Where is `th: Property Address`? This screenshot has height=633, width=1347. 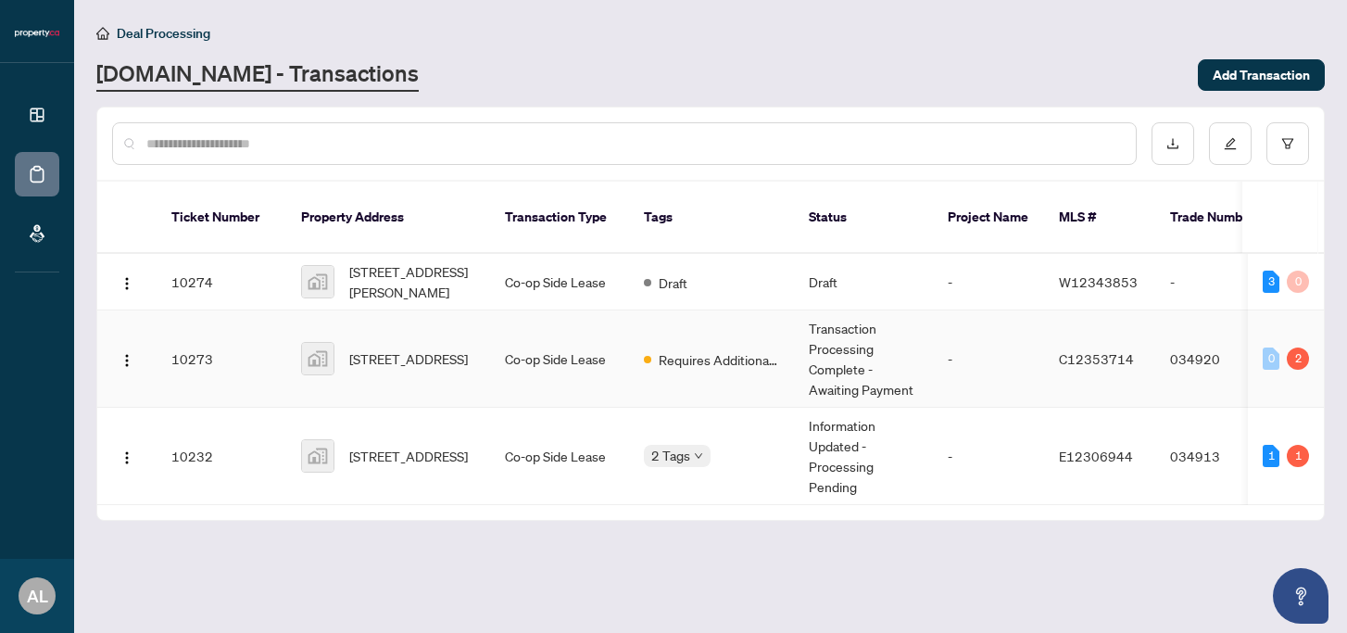 th: Property Address is located at coordinates (388, 218).